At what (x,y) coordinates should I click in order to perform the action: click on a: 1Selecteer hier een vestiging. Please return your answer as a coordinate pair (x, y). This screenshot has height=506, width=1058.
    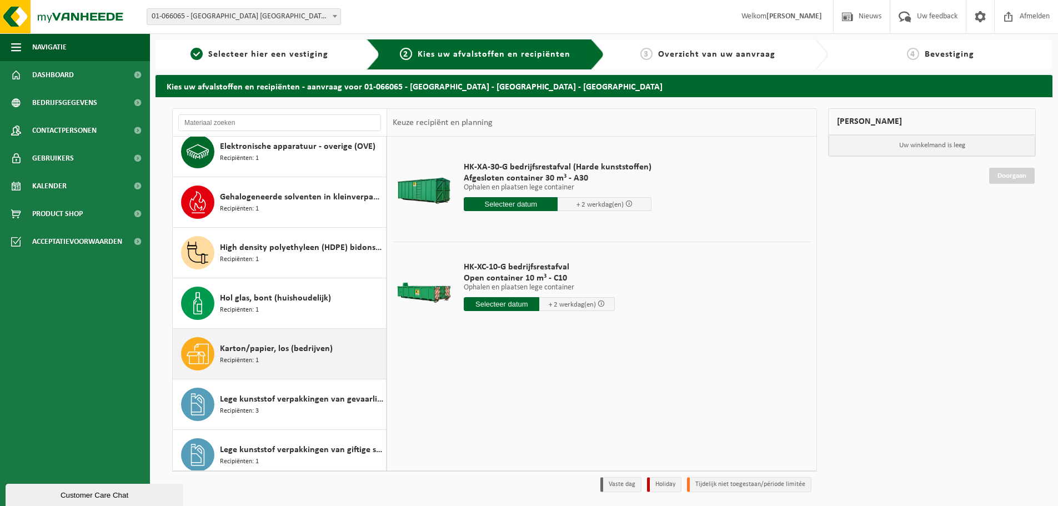
    Looking at the image, I should click on (259, 54).